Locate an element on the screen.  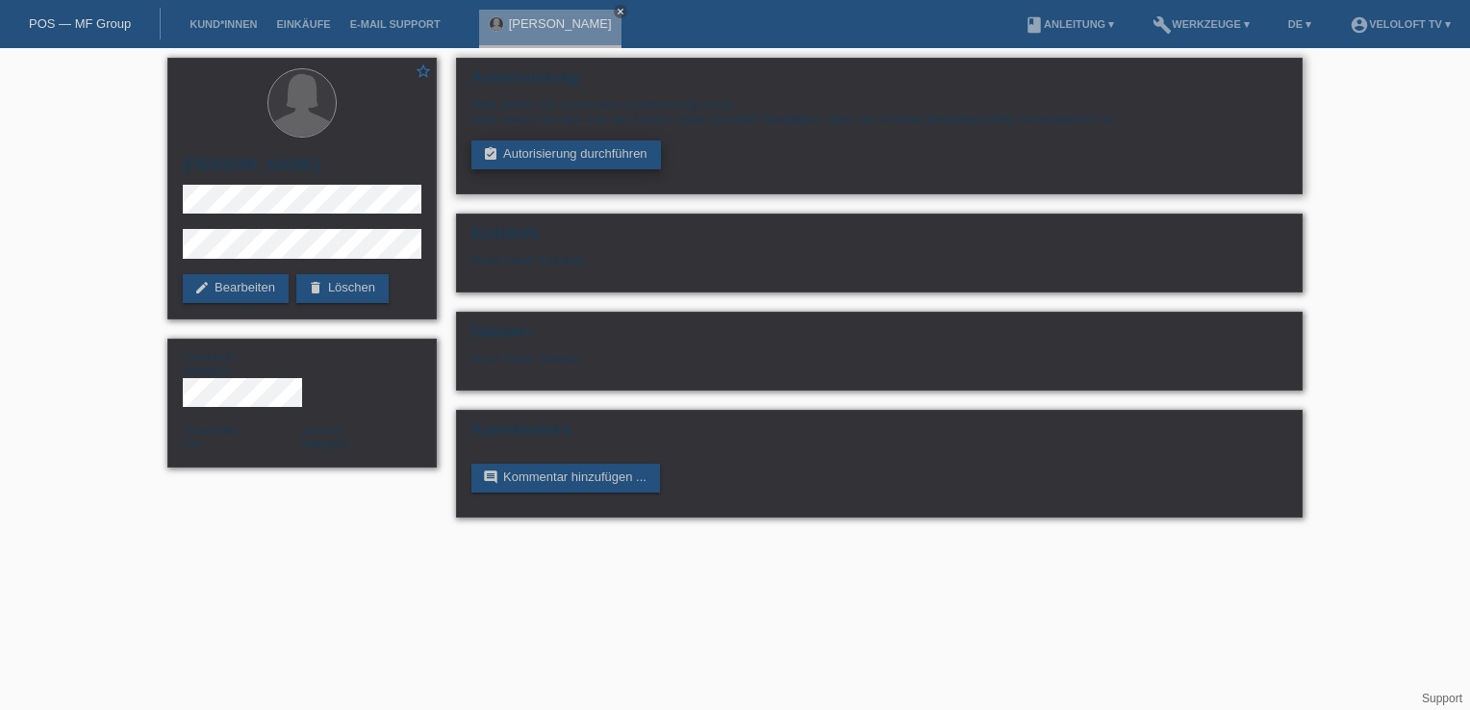
a: editBearbeiten is located at coordinates (236, 289).